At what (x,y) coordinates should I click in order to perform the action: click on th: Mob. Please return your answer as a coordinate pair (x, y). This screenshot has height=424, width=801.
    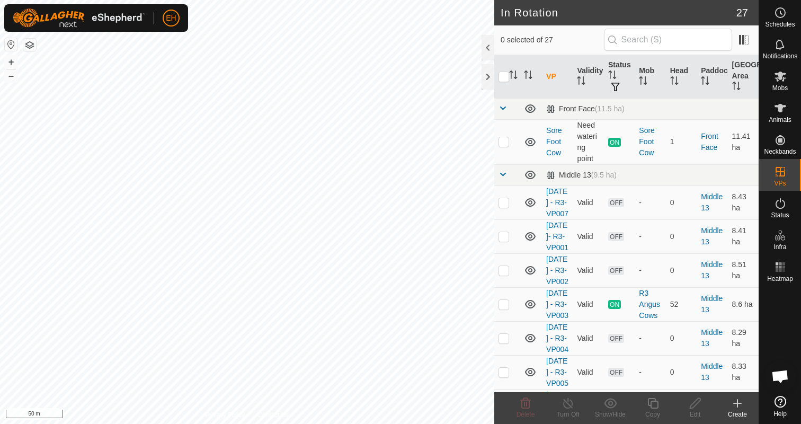
    Looking at the image, I should click on (650, 77).